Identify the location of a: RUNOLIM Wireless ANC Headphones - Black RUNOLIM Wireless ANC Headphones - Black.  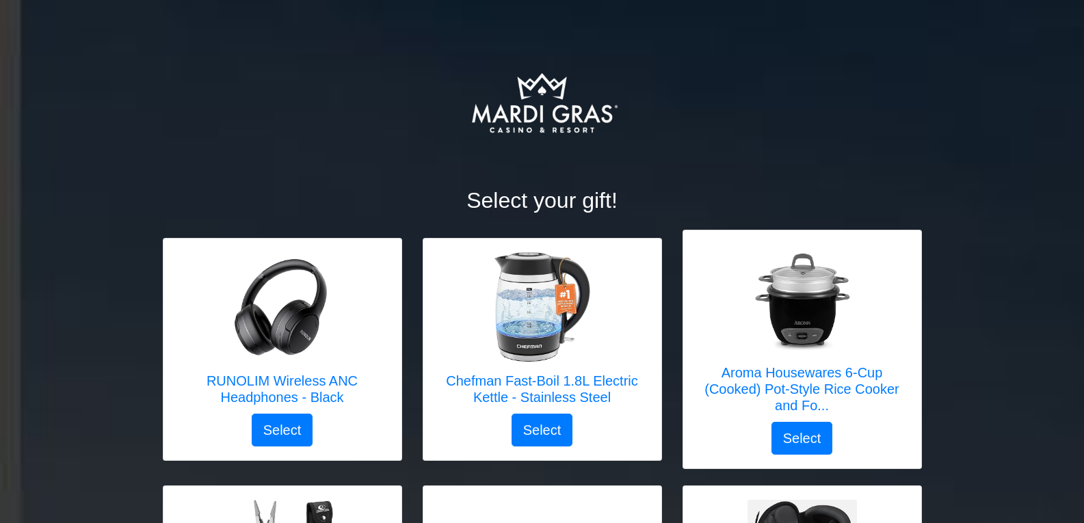
(282, 333).